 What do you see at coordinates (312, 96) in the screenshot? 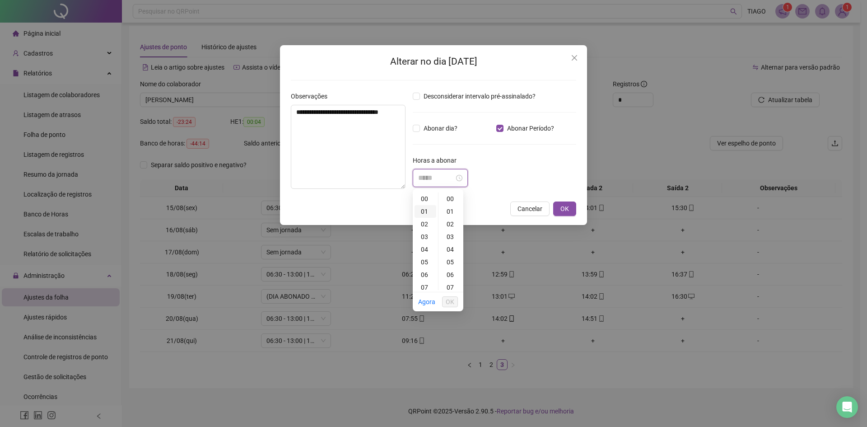
I see `label: Observações` at bounding box center [312, 96].